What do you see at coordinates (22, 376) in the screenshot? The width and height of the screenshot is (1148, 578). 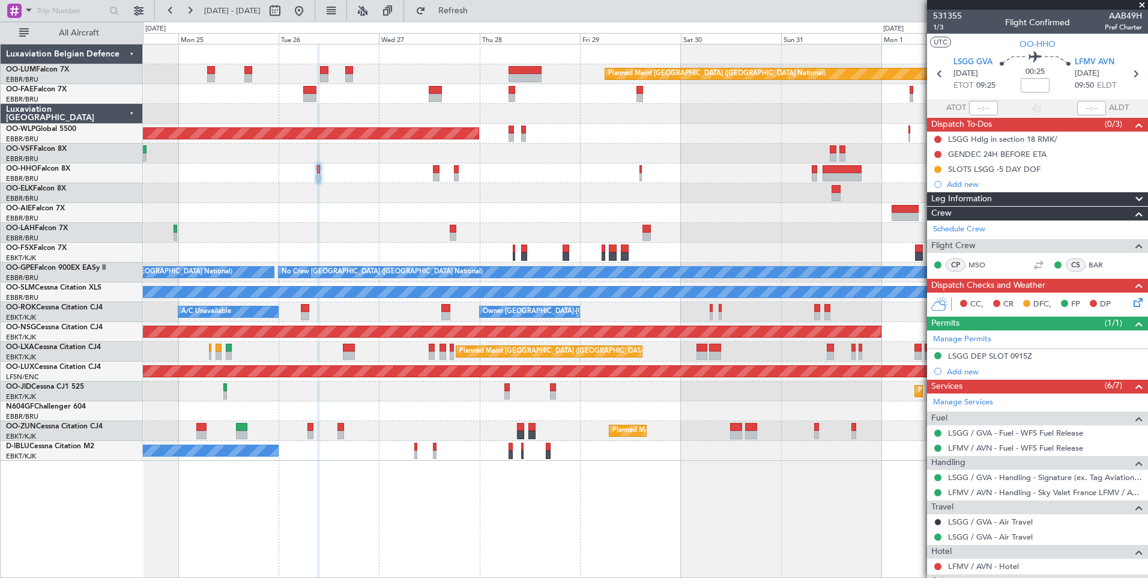 I see `a: LFSN/ENC` at bounding box center [22, 376].